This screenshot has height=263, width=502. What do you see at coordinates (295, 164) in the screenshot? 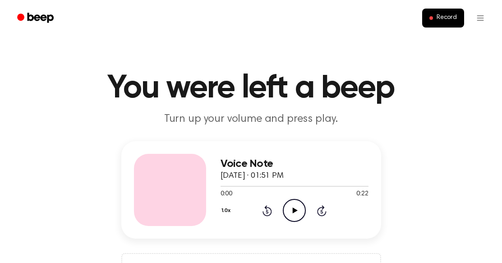
I see `h3: Voice Note` at bounding box center [295, 164].